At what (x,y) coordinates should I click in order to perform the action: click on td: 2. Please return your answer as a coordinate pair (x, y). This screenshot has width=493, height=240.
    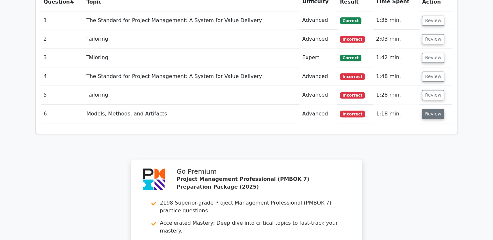
    Looking at the image, I should click on (63, 39).